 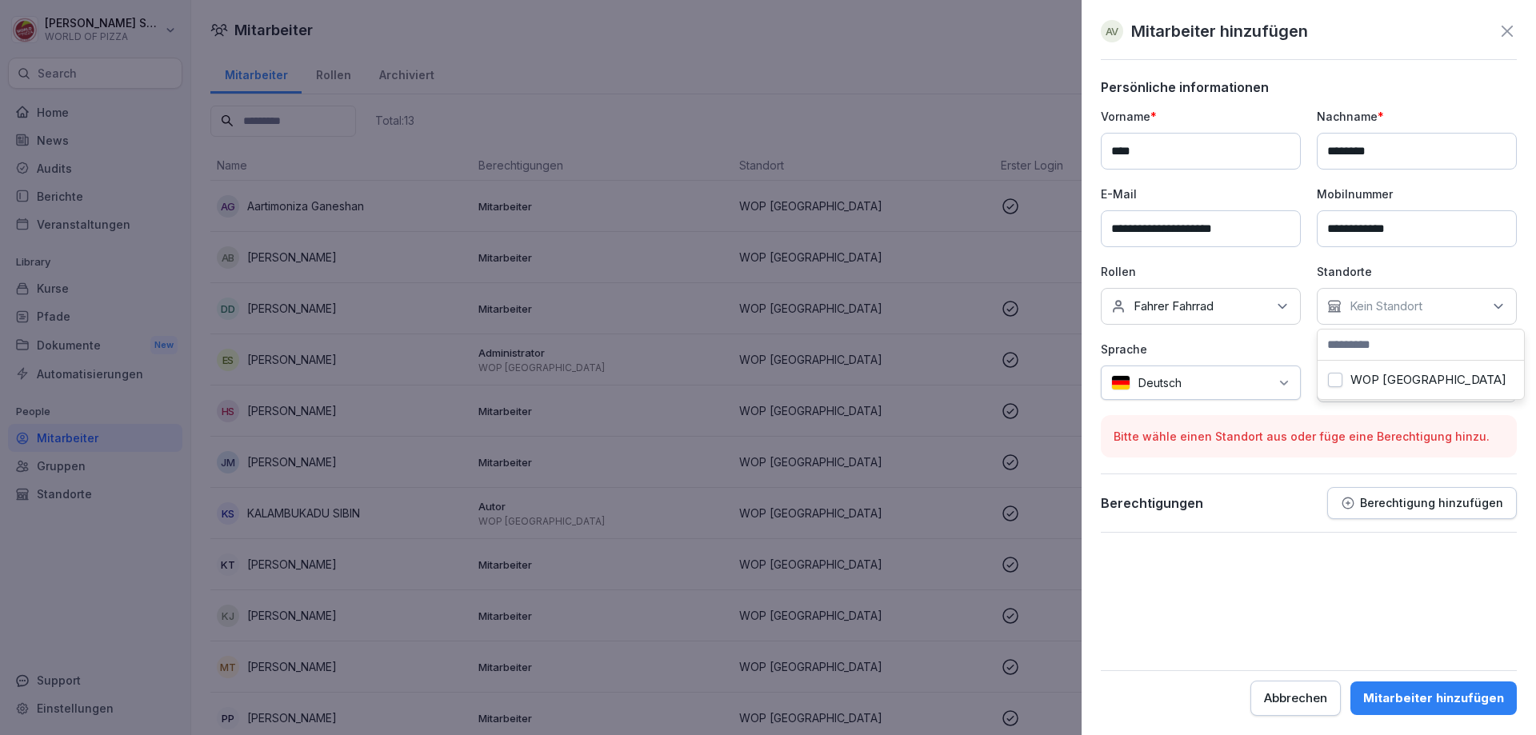 What do you see at coordinates (1112, 31) in the screenshot?
I see `div: Av` at bounding box center [1112, 31].